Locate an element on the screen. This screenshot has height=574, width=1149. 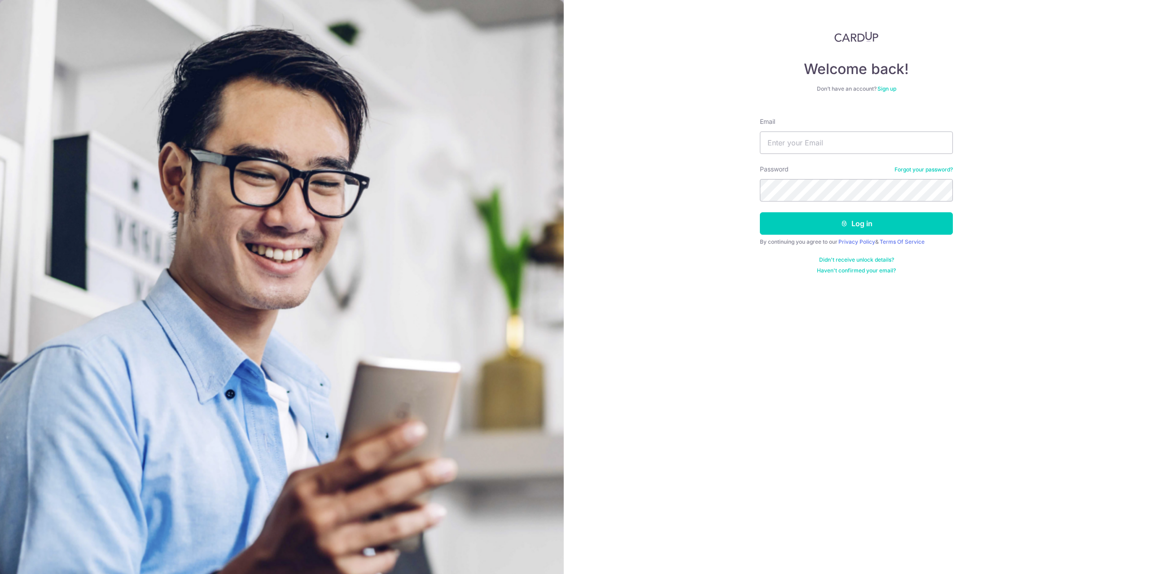
div: By continuing you agree to our & is located at coordinates (856, 242).